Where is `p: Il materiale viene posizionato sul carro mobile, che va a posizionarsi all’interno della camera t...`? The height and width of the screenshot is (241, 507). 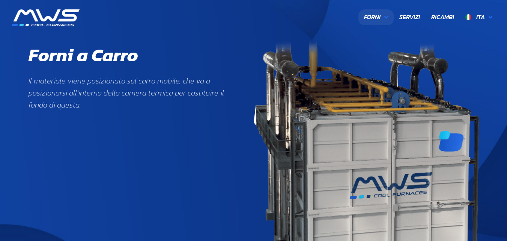 p: Il materiale viene posizionato sul carro mobile, che va a posizionarsi all’interno della camera t... is located at coordinates (130, 93).